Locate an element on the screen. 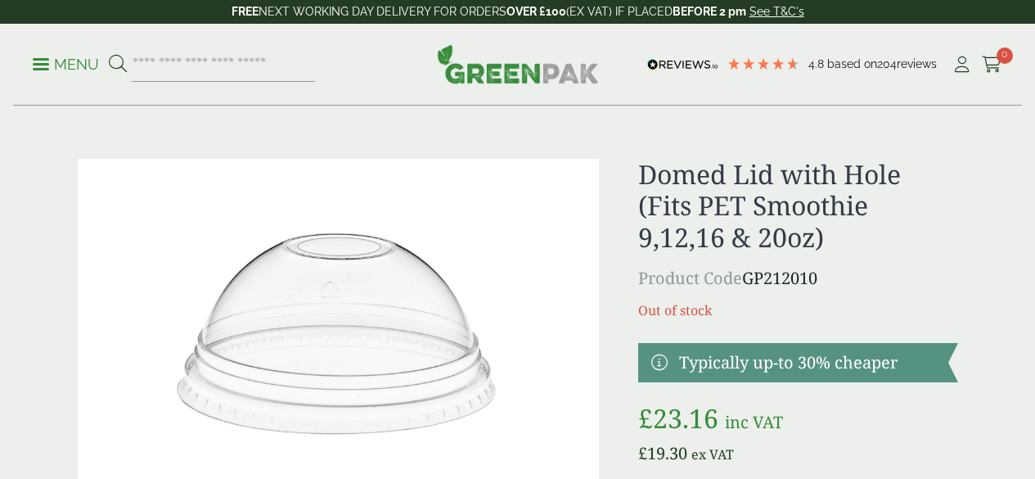 Image resolution: width=1035 pixels, height=479 pixels. img: REVIEWS.io is located at coordinates (683, 65).